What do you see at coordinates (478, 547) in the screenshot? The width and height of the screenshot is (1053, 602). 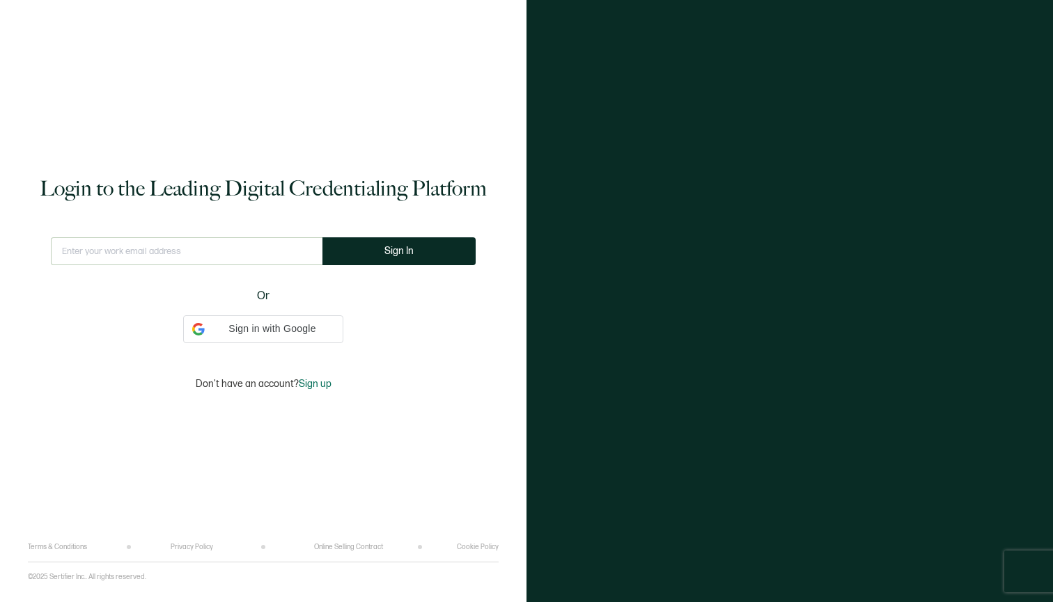 I see `a: Cookie Policy` at bounding box center [478, 547].